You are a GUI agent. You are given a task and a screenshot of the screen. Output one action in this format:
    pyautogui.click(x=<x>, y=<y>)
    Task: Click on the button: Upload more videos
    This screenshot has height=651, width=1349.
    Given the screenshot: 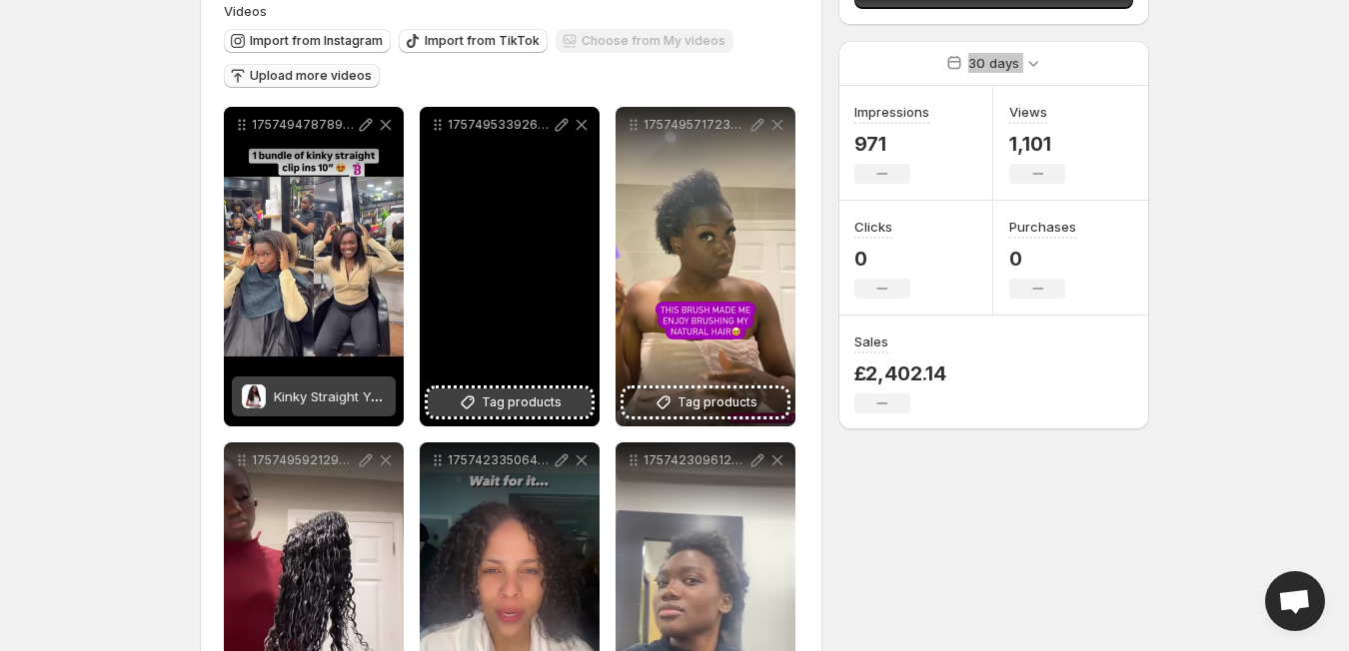 What is the action you would take?
    pyautogui.click(x=302, y=76)
    